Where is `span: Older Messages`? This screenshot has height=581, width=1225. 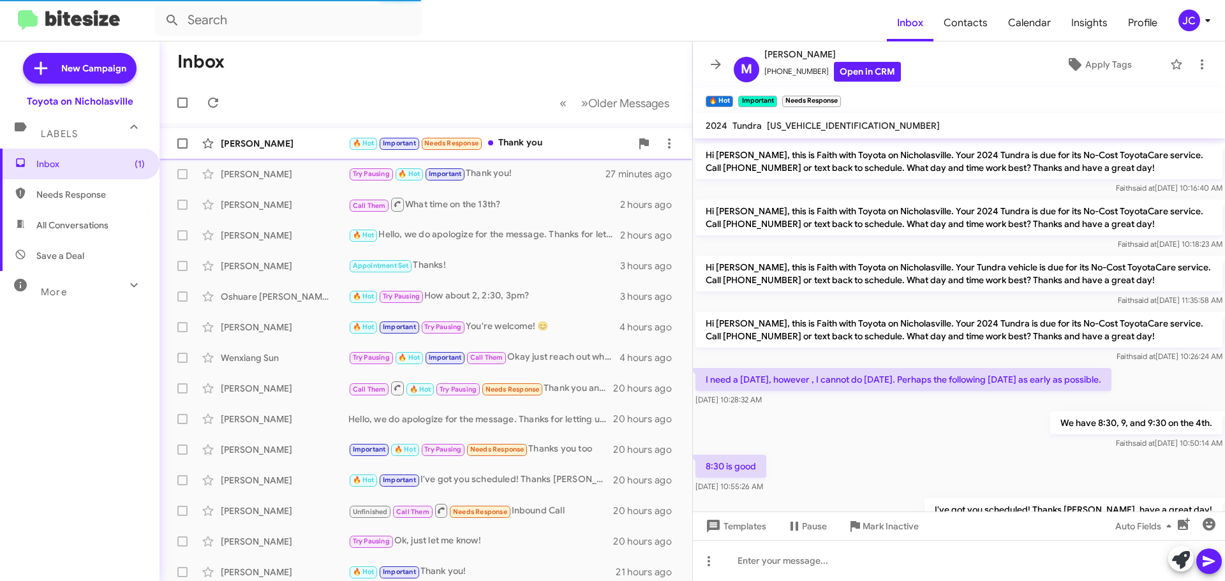
span: Older Messages is located at coordinates (628, 103).